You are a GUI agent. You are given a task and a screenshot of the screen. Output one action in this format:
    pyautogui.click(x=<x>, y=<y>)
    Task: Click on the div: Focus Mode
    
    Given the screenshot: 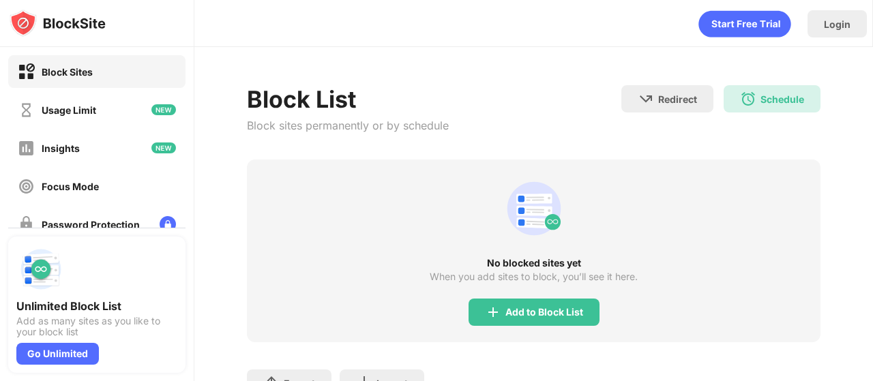 What is the action you would take?
    pyautogui.click(x=70, y=186)
    